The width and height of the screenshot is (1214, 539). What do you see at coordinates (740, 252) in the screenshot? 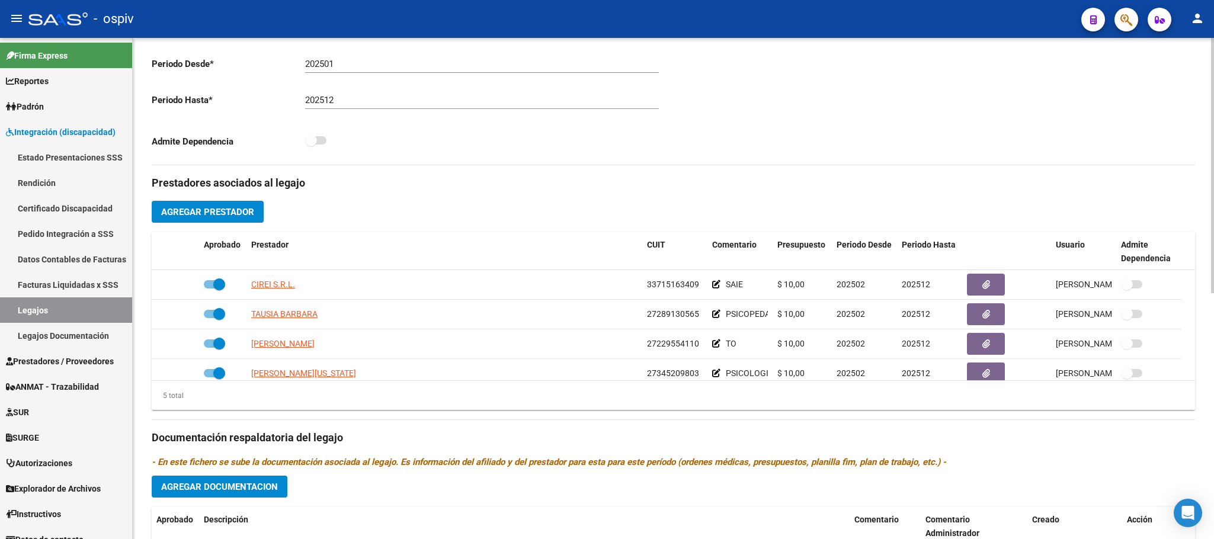
I see `datatable-header-cell: Comentario` at bounding box center [740, 252].